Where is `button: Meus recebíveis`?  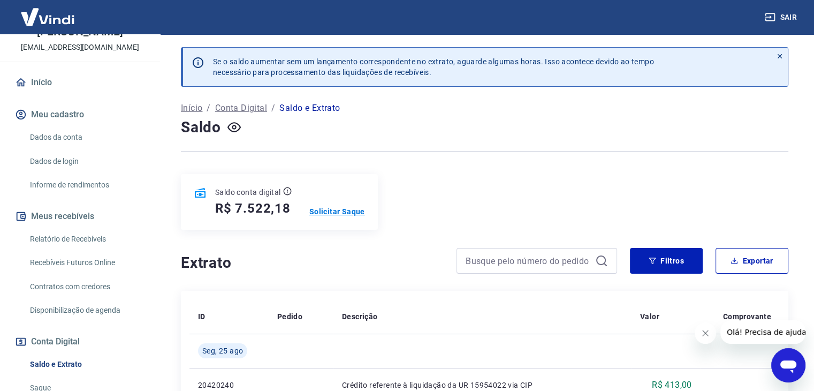
button: Meus recebíveis is located at coordinates (80, 216).